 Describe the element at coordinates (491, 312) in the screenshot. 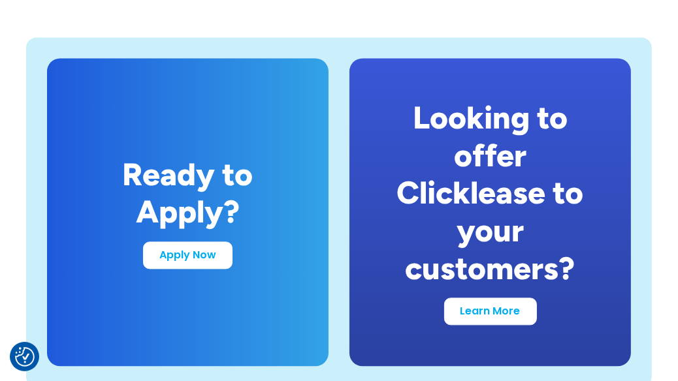

I see `a: Learn More` at that location.